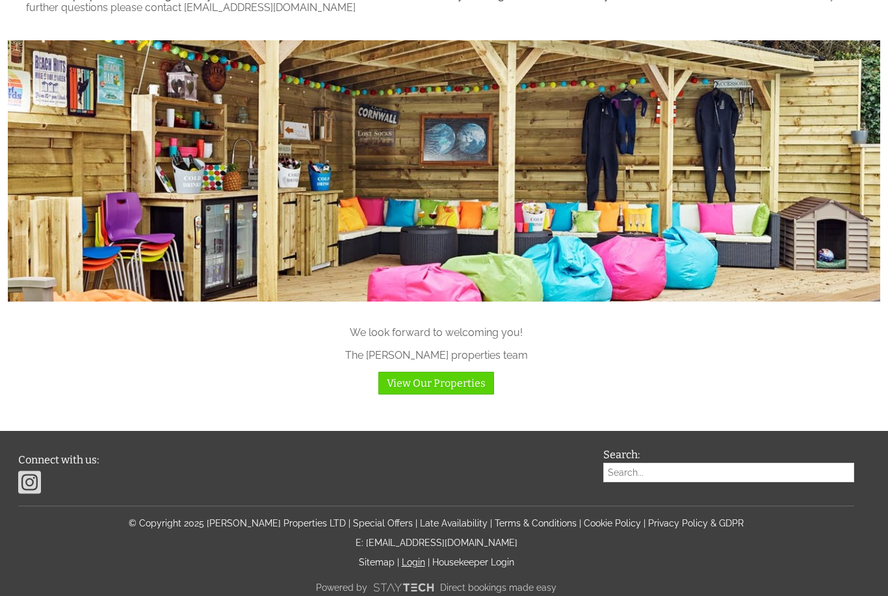 The image size is (888, 596). What do you see at coordinates (536, 523) in the screenshot?
I see `a: Terms & Conditions` at bounding box center [536, 523].